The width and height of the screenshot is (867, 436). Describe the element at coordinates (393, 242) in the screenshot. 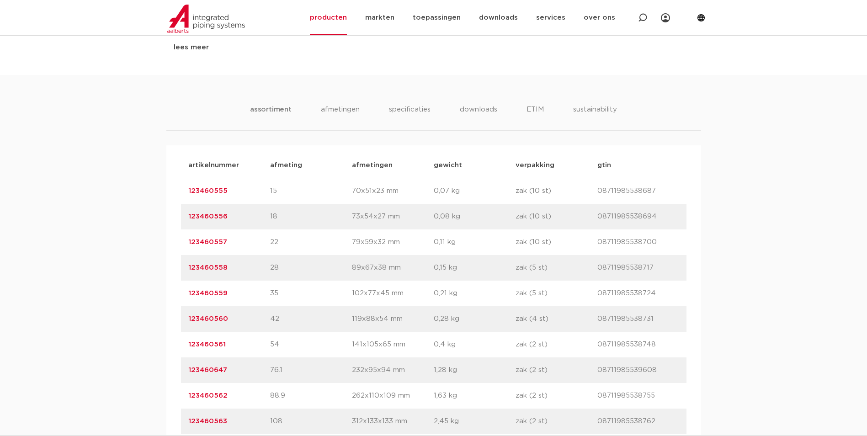

I see `p: 79x59x32 mm` at that location.